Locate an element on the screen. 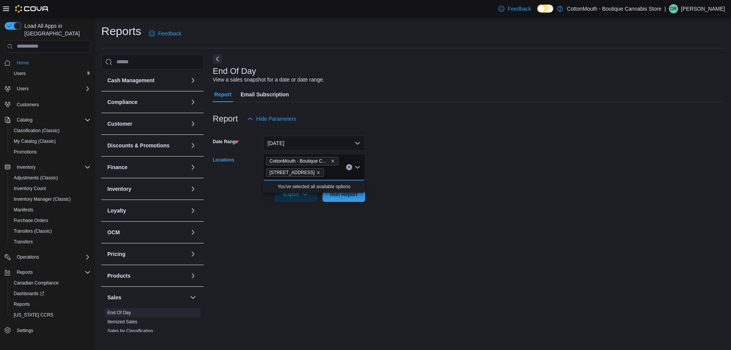 This screenshot has width=731, height=350. button: Customer is located at coordinates (147, 124).